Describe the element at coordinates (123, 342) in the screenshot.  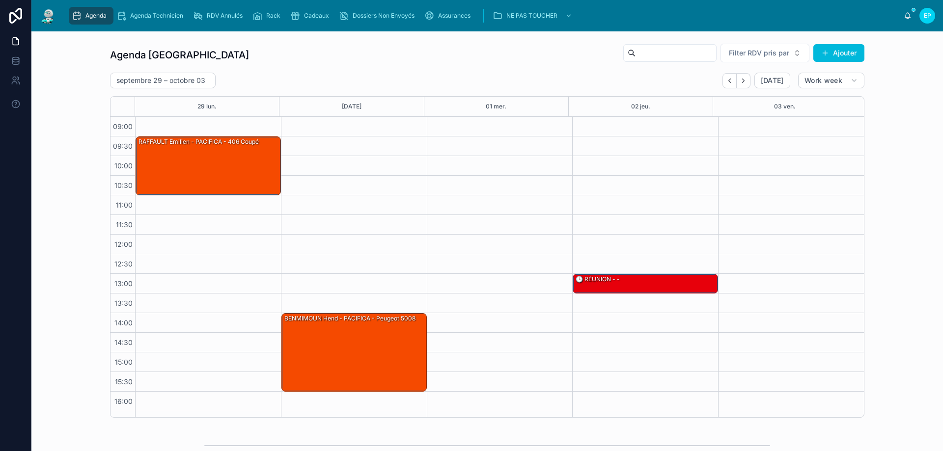
I see `span: 14:30` at that location.